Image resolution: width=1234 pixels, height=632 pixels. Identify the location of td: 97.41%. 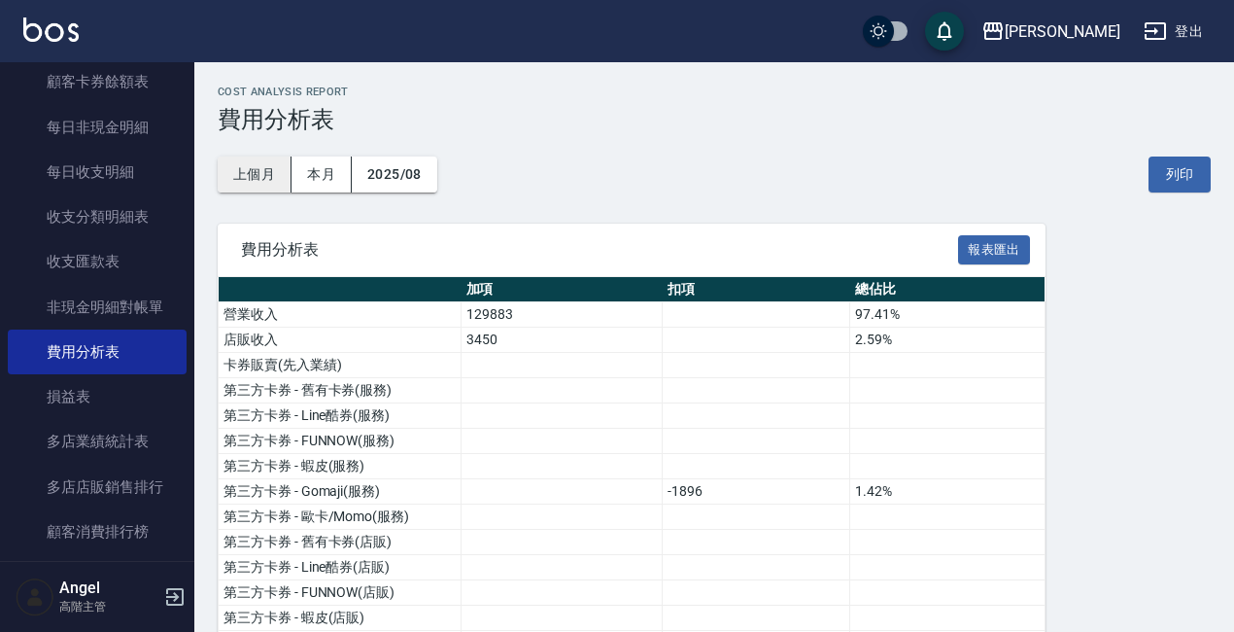
(948, 315).